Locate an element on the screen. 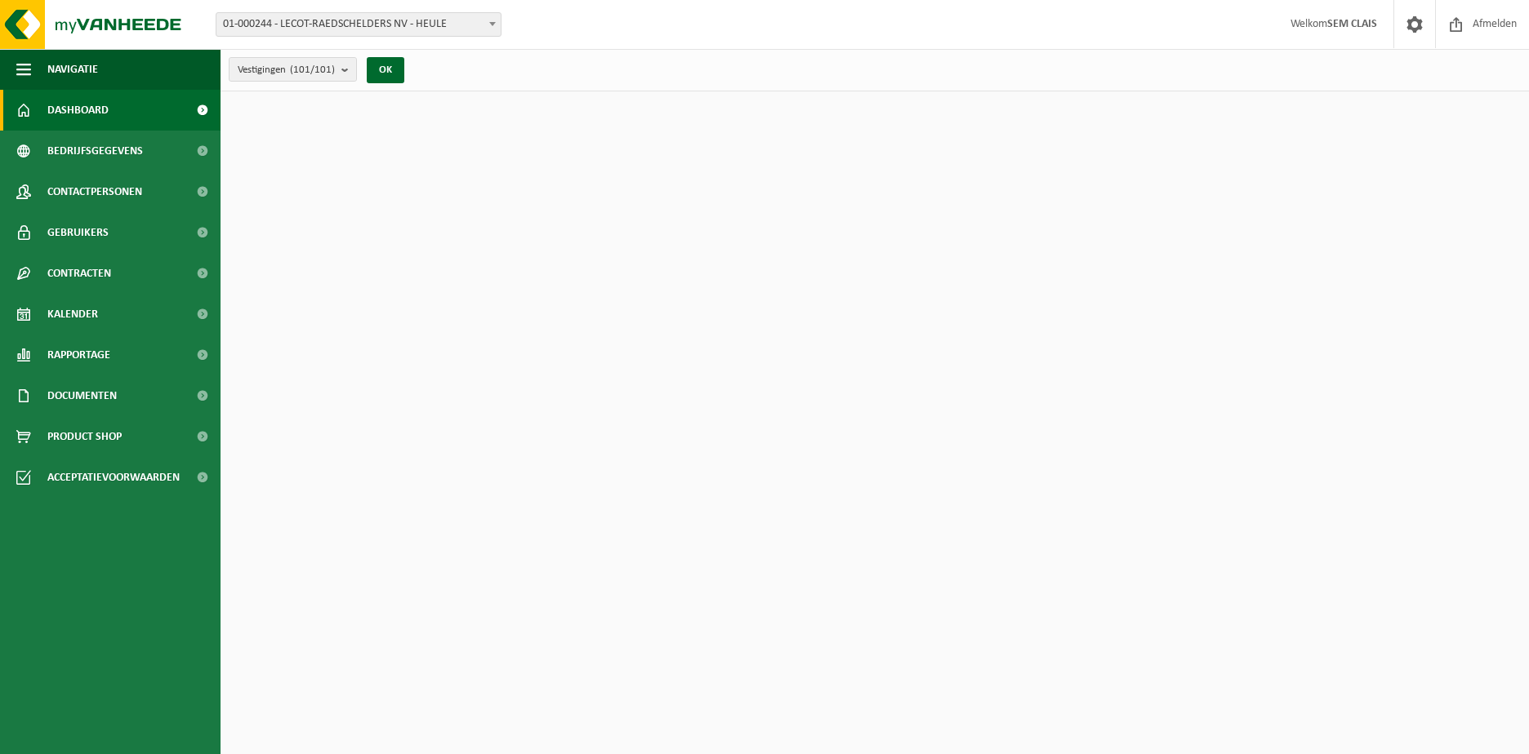 The image size is (1529, 754). span: Contactpersonen is located at coordinates (95, 192).